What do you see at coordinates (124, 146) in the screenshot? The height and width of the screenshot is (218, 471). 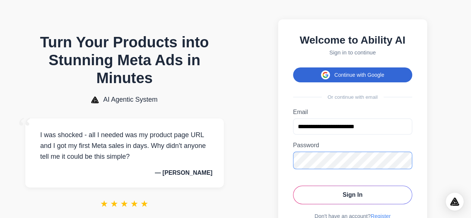 I see `p: I was shocked - all I needed was my product page URL and I got my first Meta sales in days. Why d...` at bounding box center [124, 146].